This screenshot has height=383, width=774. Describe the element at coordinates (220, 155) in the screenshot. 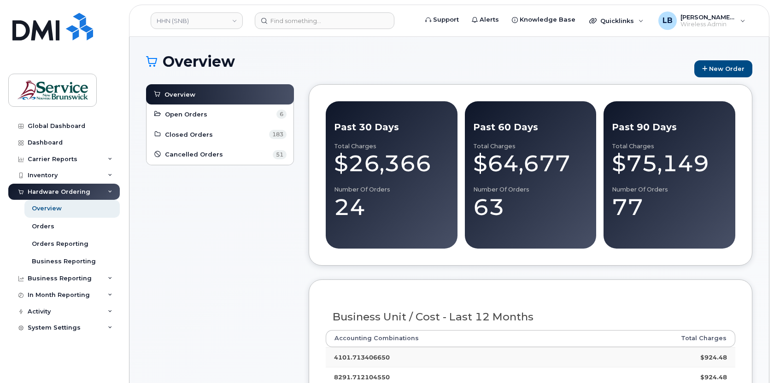

I see `a: Cancelled Orders 51` at that location.